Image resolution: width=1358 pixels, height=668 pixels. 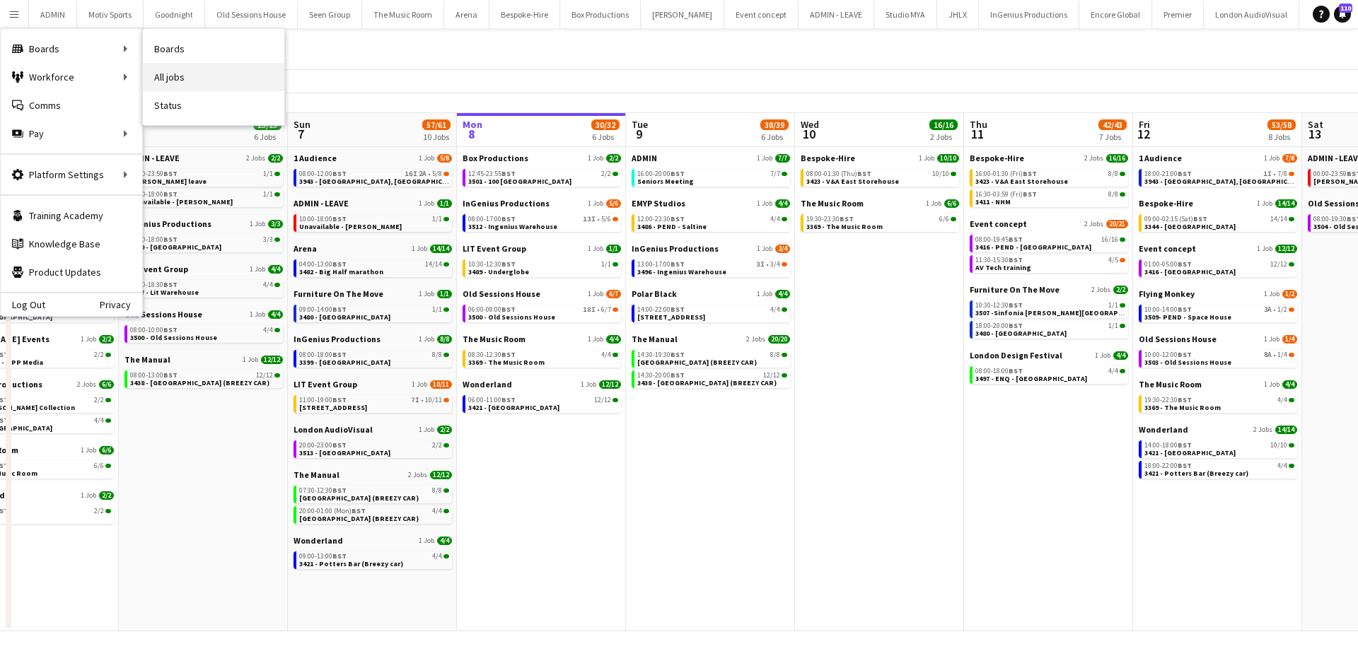 What do you see at coordinates (998, 305) in the screenshot?
I see `span: 10:30-12:30` at bounding box center [998, 305].